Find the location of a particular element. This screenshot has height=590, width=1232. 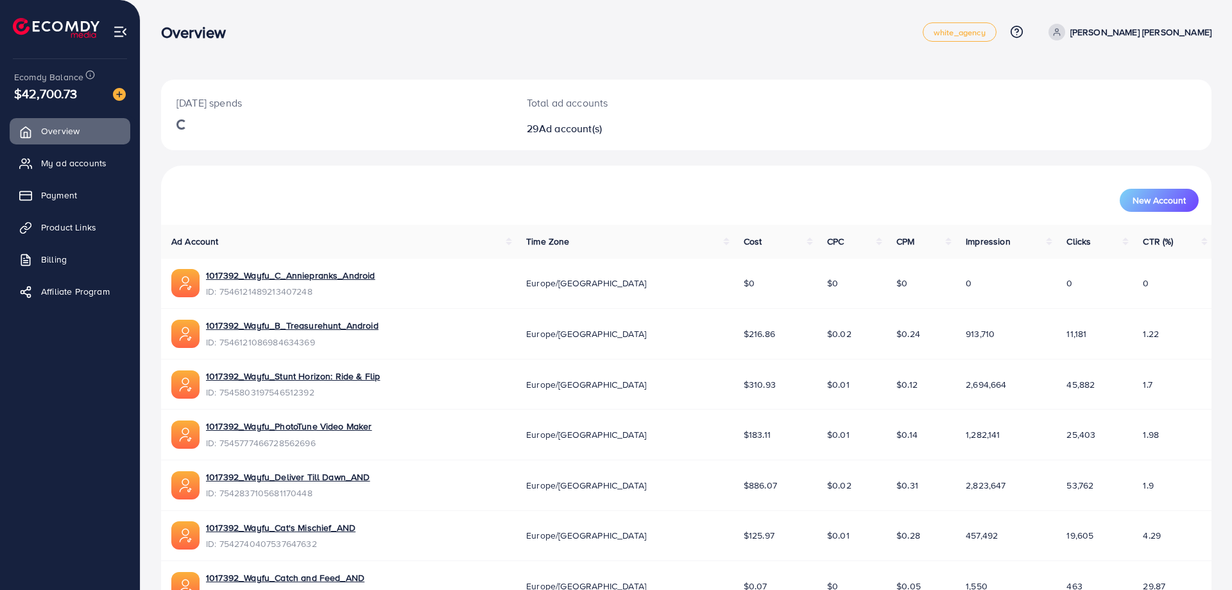

span: 2,694,664 is located at coordinates (986, 385).